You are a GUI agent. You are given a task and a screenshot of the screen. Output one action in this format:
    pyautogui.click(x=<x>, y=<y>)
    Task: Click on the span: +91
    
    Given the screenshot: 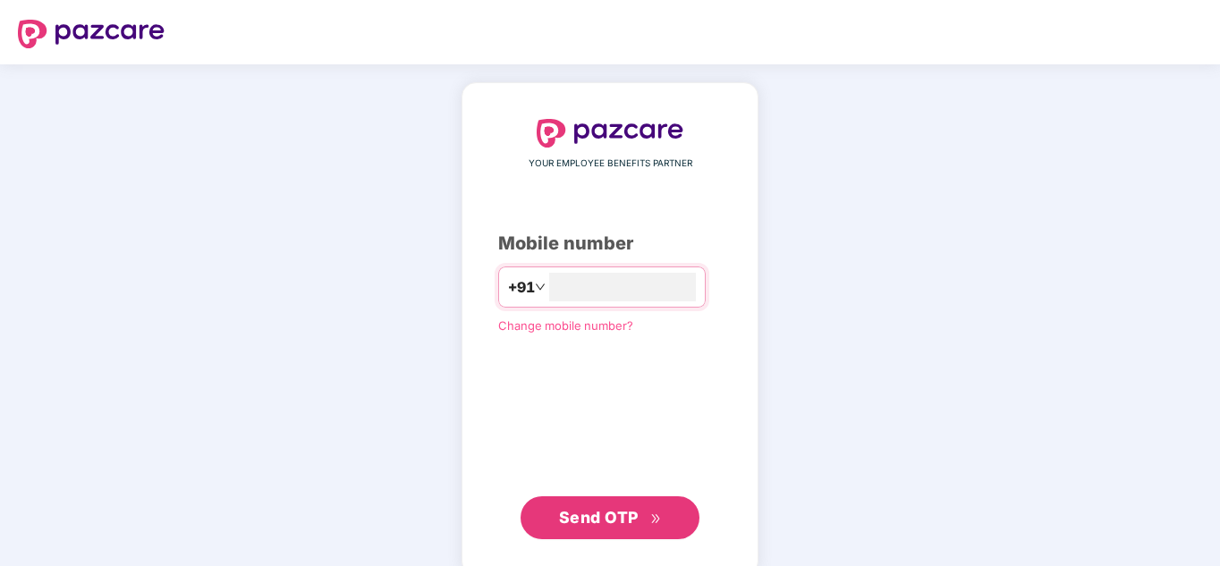 What is the action you would take?
    pyautogui.click(x=522, y=287)
    